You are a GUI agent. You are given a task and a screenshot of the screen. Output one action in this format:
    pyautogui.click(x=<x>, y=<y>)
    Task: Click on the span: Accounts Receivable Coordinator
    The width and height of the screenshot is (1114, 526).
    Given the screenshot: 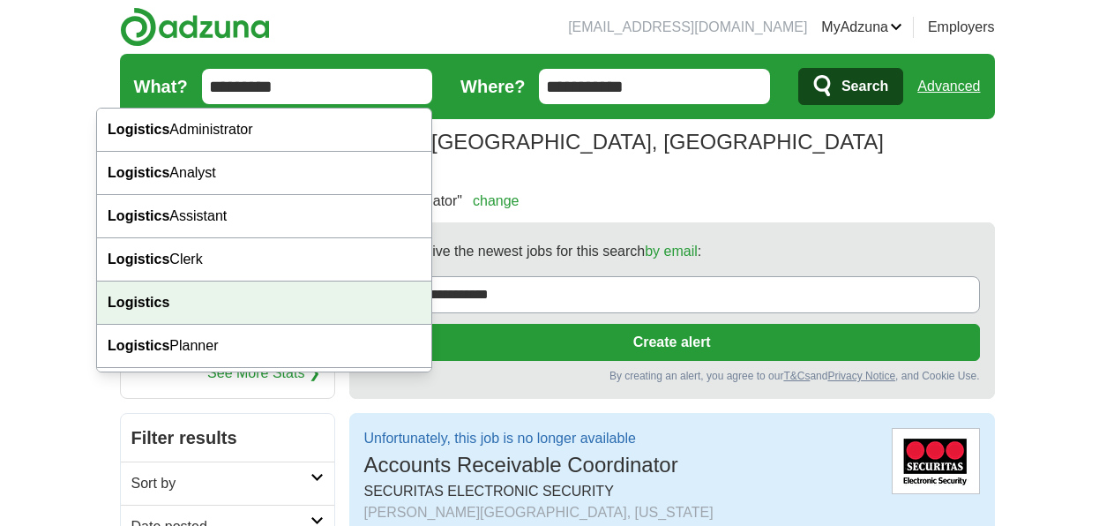 What is the action you would take?
    pyautogui.click(x=521, y=464)
    